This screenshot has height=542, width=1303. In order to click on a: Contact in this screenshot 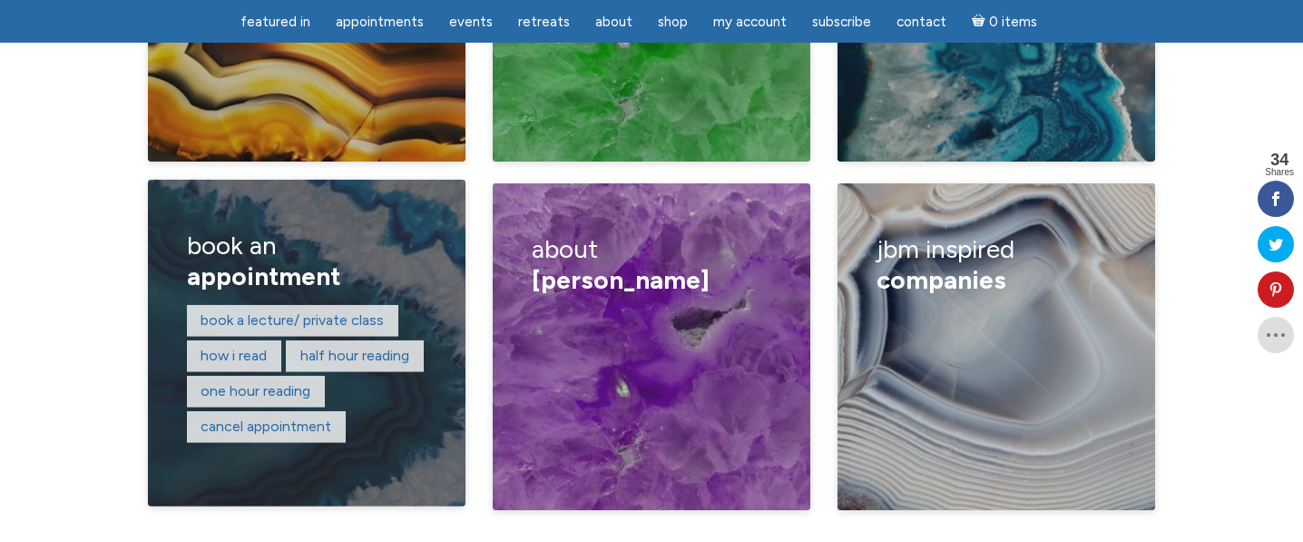, I will do `click(921, 22)`.